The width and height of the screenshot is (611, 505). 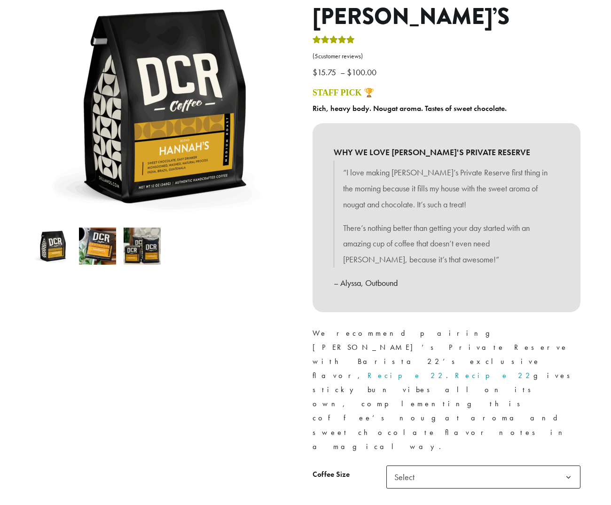 I want to click on p: There’s nothing better than getting your day started with an amazing cup of coffee that doesn’t e..., so click(x=446, y=243).